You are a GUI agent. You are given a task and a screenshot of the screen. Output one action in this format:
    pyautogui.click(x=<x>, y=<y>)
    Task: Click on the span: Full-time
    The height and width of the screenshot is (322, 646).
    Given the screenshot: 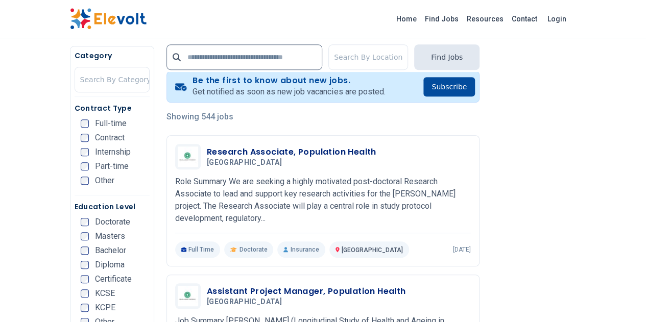 What is the action you would take?
    pyautogui.click(x=111, y=124)
    